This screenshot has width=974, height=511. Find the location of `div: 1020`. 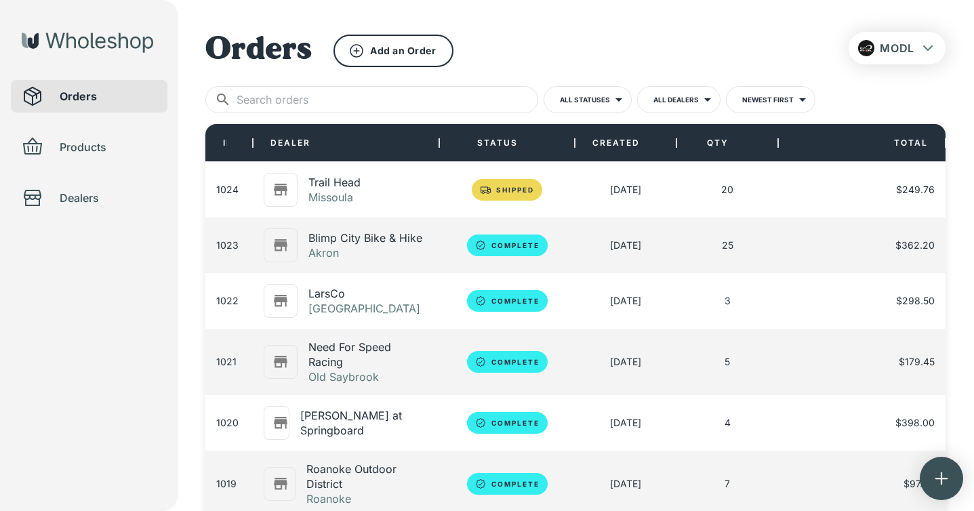

div: 1020 is located at coordinates (227, 423).